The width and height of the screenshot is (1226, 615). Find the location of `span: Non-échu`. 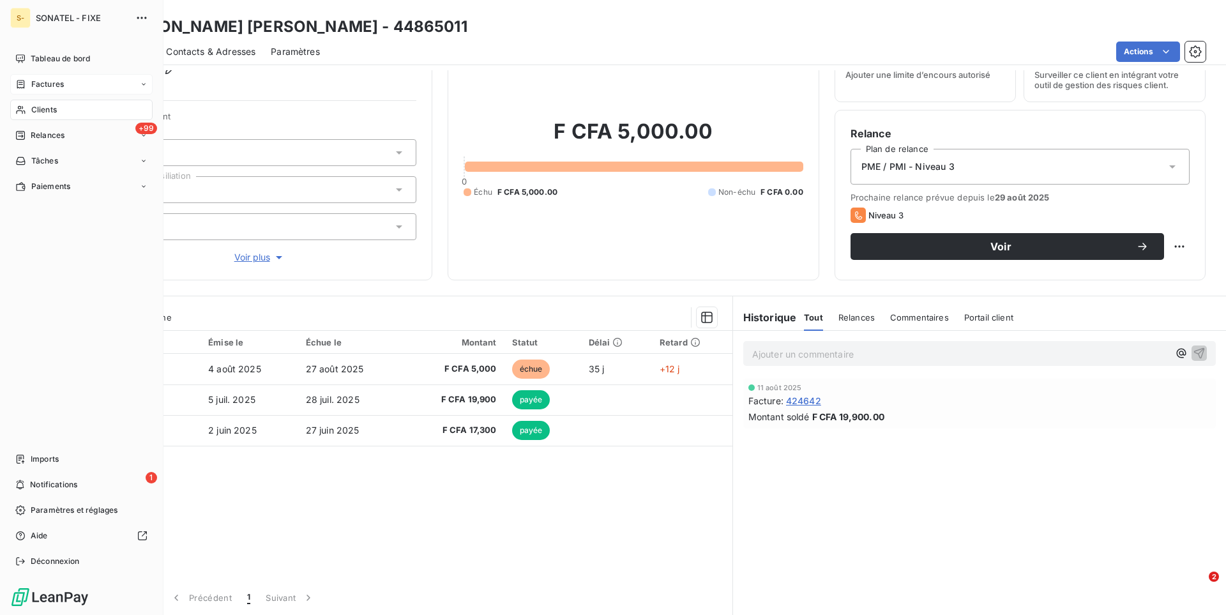

span: Non-échu is located at coordinates (737, 192).